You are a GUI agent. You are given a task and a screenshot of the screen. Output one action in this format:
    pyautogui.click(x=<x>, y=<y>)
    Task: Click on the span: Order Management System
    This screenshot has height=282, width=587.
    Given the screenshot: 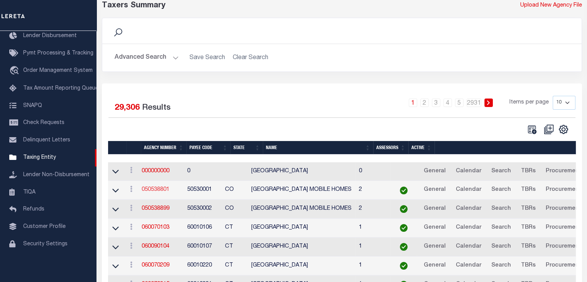 What is the action you would take?
    pyautogui.click(x=58, y=71)
    